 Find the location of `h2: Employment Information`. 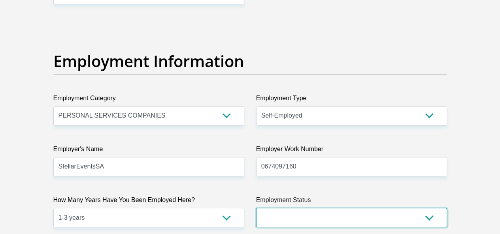

h2: Employment Information is located at coordinates (250, 61).